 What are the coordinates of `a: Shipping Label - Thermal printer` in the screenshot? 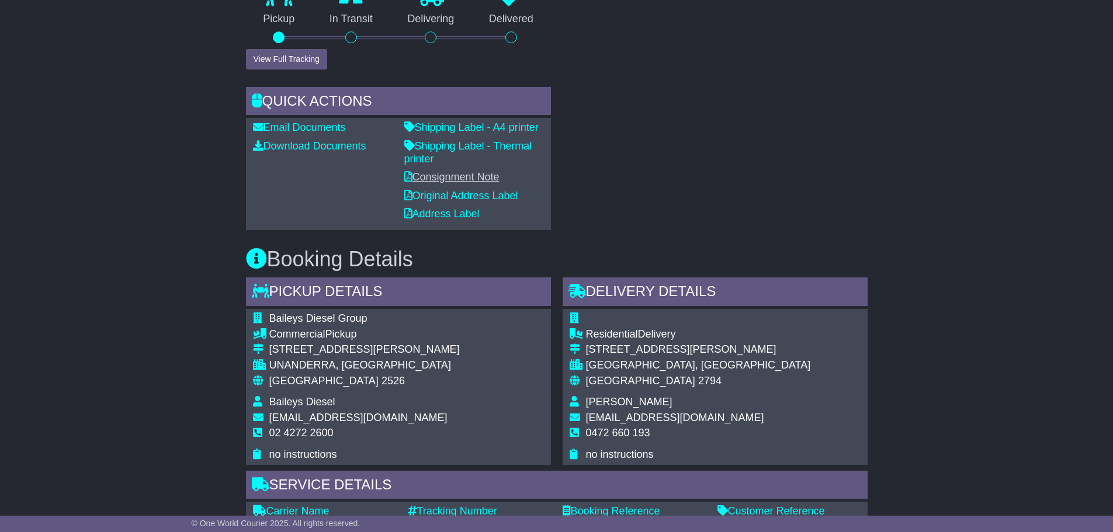 It's located at (468, 153).